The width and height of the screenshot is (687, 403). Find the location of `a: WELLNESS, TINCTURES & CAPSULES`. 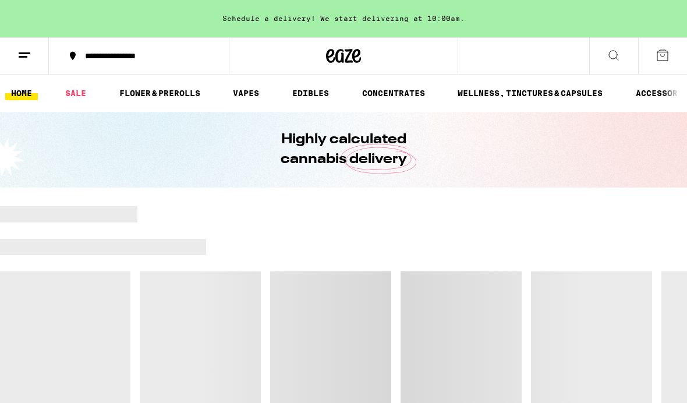

a: WELLNESS, TINCTURES & CAPSULES is located at coordinates (530, 93).